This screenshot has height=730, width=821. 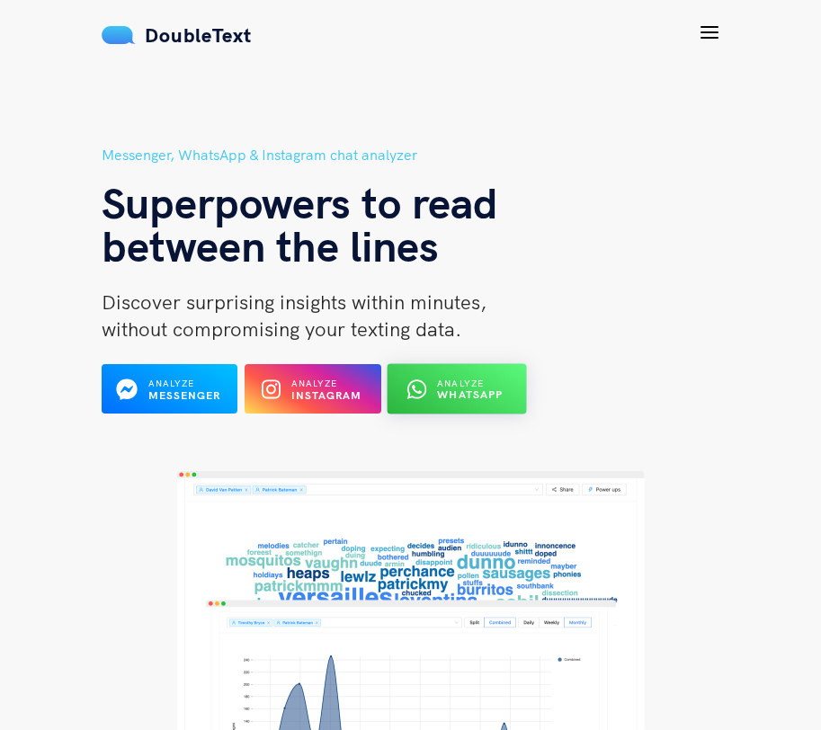 I want to click on h5: Messenger, WhatsApp & Instagram chat analyzer, so click(x=411, y=155).